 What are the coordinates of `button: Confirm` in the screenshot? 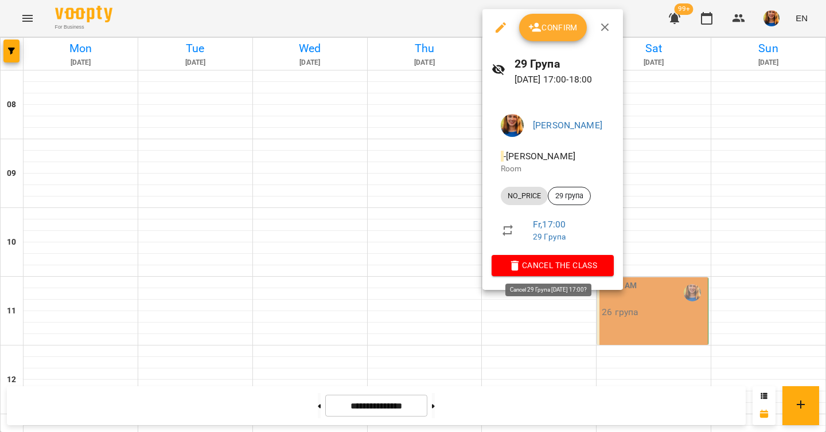 It's located at (553, 28).